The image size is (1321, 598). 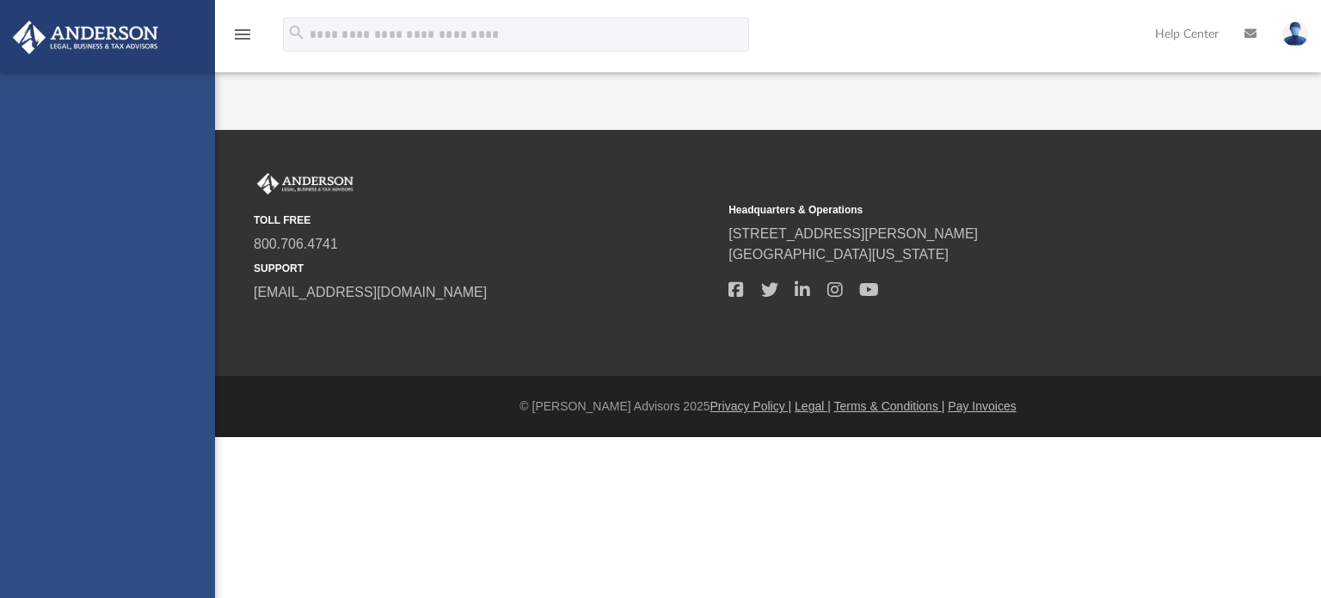 I want to click on i: search, so click(x=297, y=33).